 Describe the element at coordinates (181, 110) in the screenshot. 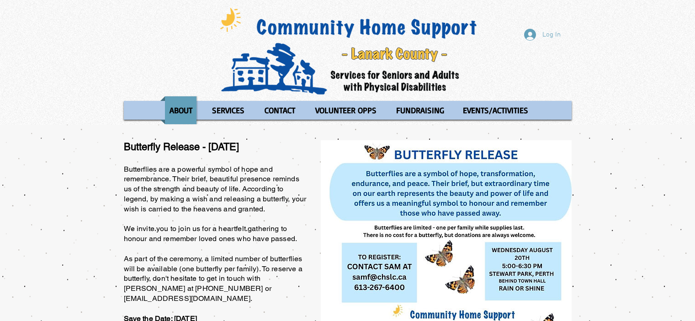

I see `p: ABOUT` at that location.